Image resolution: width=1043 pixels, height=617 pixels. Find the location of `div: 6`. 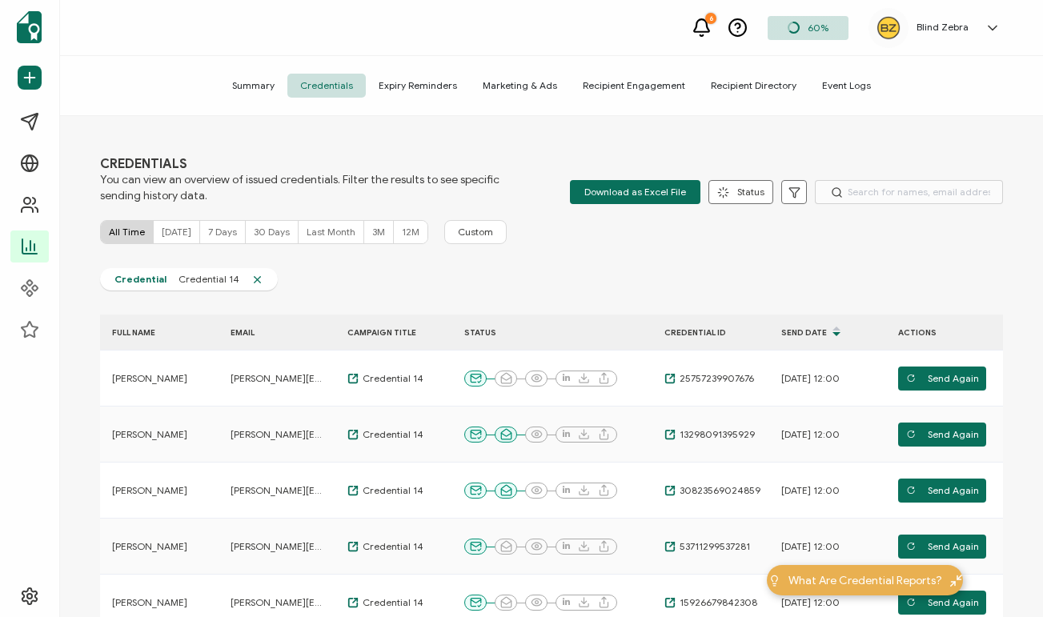

div: 6 is located at coordinates (711, 18).